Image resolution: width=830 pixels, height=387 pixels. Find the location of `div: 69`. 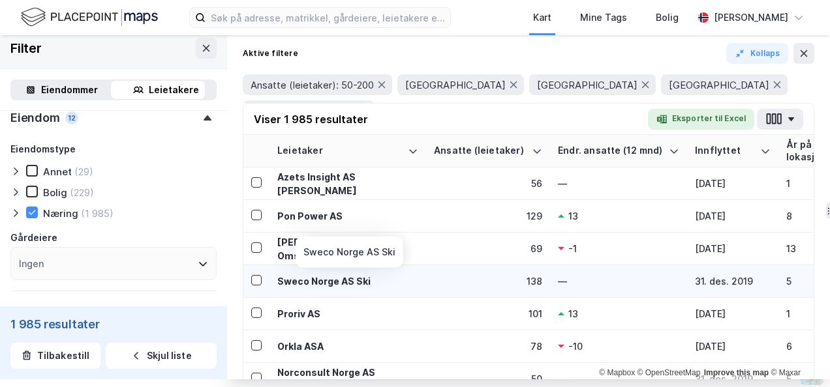

div: 69 is located at coordinates (488, 249).